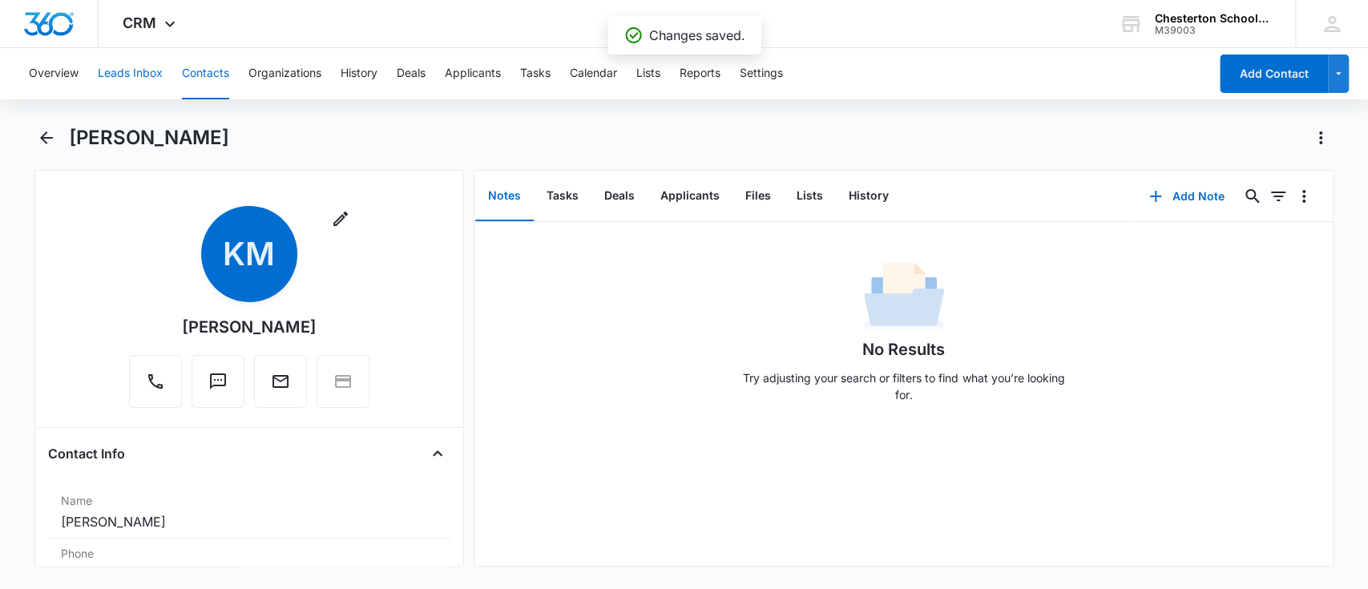 Image resolution: width=1368 pixels, height=589 pixels. What do you see at coordinates (904, 386) in the screenshot?
I see `p: Try adjusting your search or filters to find what you’re looking for.` at bounding box center [904, 386].